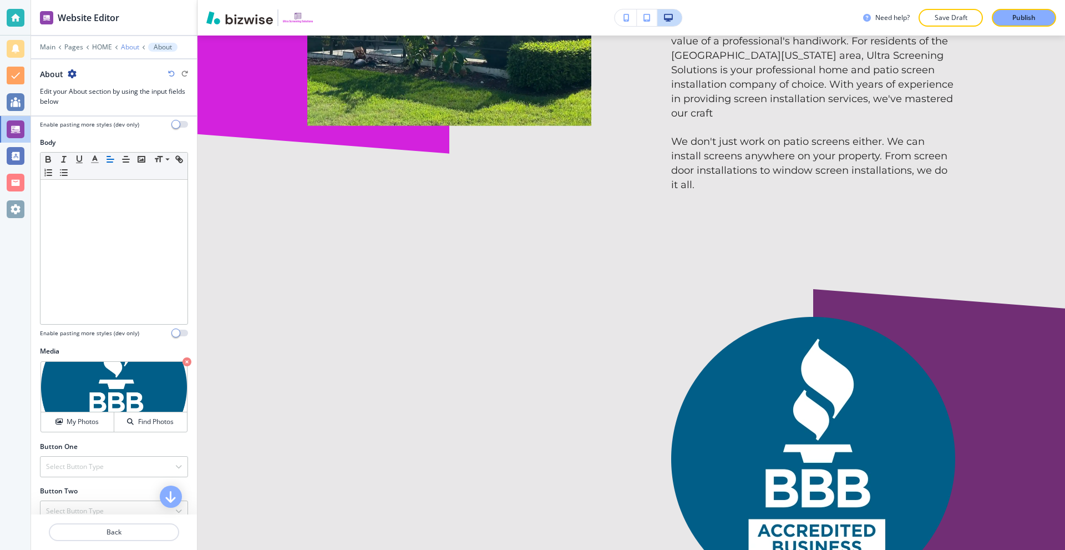 The height and width of the screenshot is (550, 1065). What do you see at coordinates (114, 351) in the screenshot?
I see `h2: Media` at bounding box center [114, 351].